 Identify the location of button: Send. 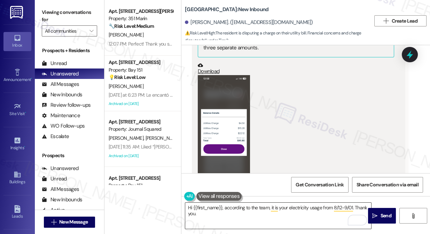
(382, 216).